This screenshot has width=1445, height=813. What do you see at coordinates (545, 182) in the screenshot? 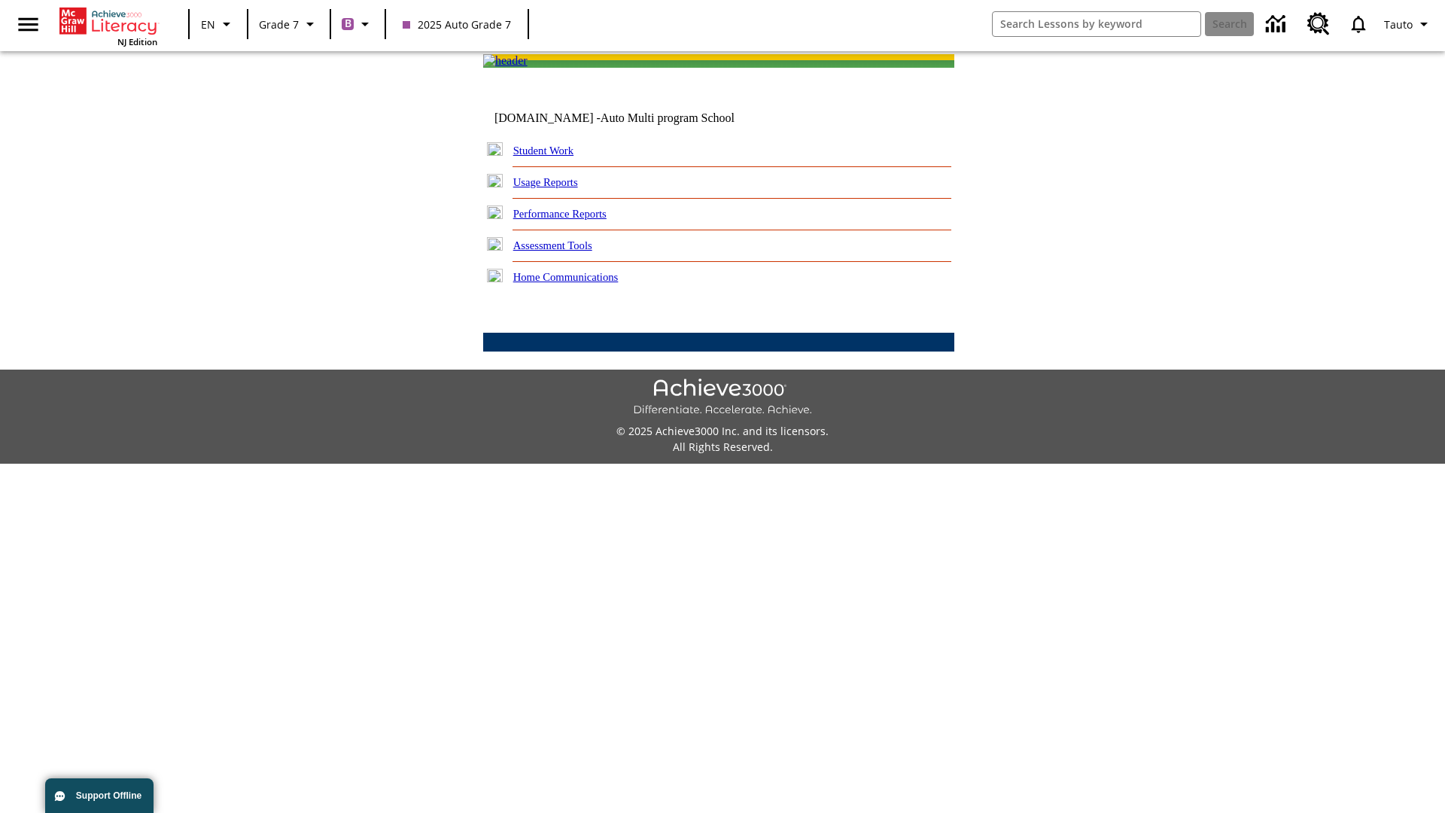
I see `a: Usage Reports` at bounding box center [545, 182].